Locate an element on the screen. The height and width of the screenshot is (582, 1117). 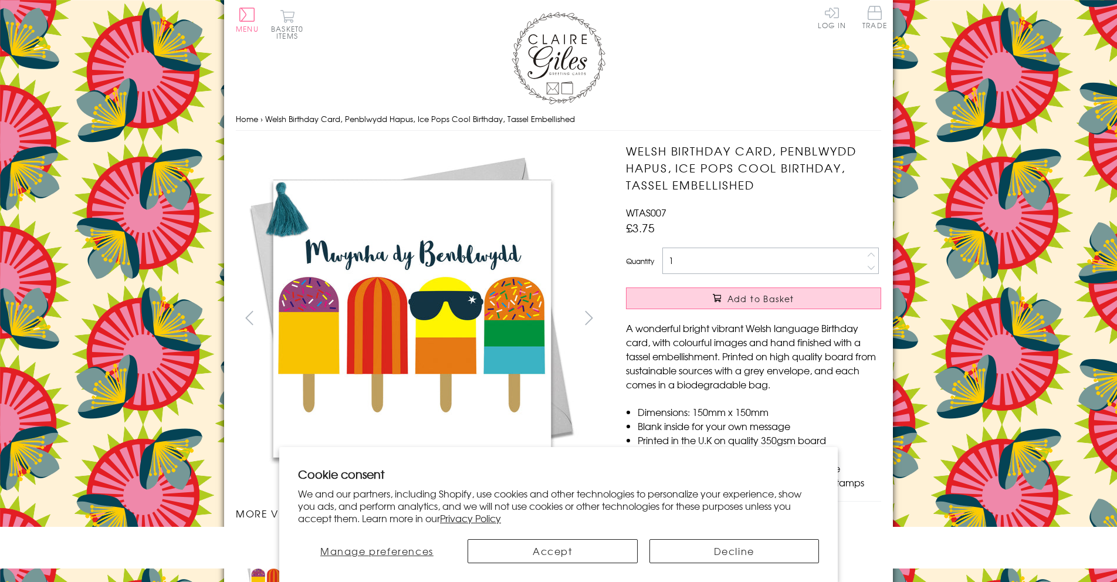
a: Log In is located at coordinates (832, 17).